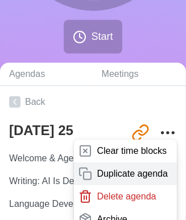 The width and height of the screenshot is (186, 220). I want to click on a: Meetings, so click(139, 74).